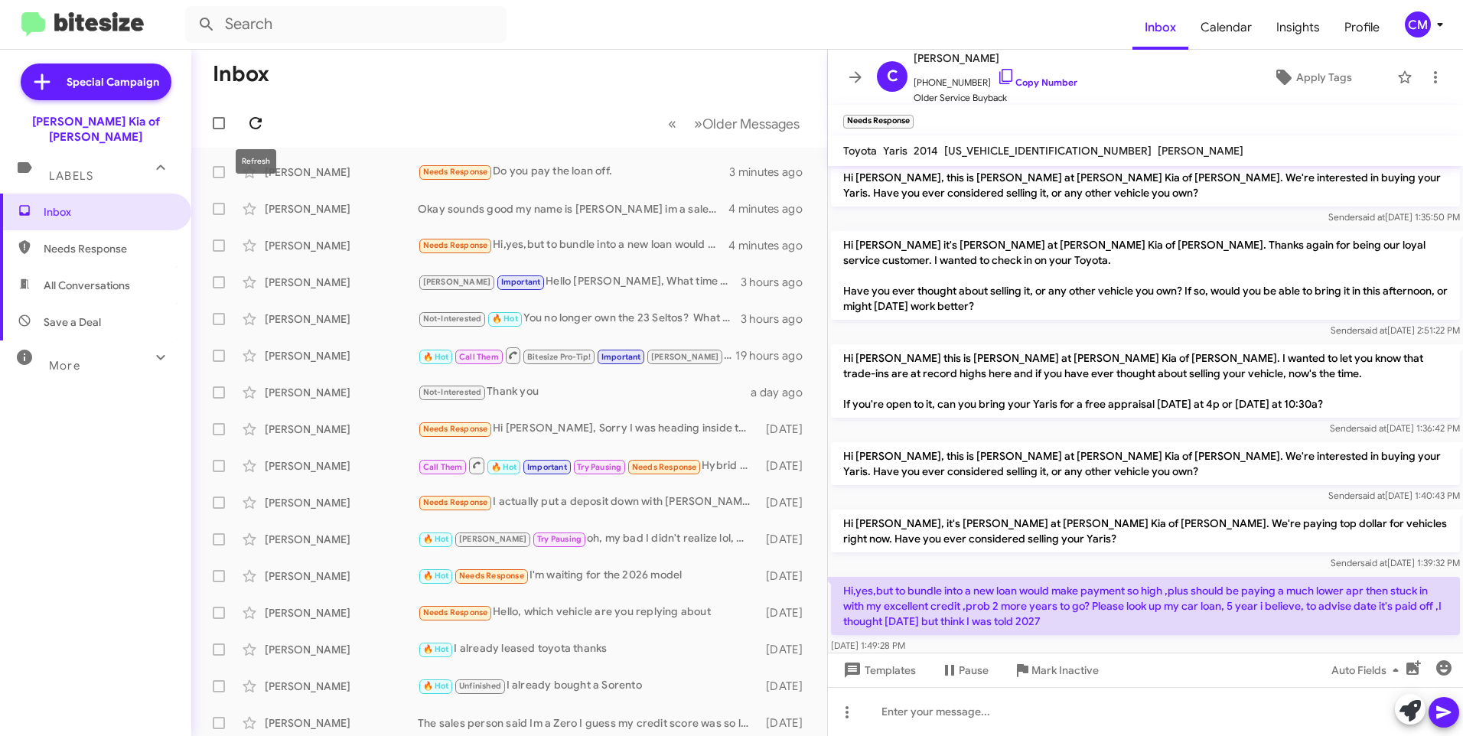 The image size is (1463, 736). What do you see at coordinates (878, 122) in the screenshot?
I see `small: Needs Response` at bounding box center [878, 122].